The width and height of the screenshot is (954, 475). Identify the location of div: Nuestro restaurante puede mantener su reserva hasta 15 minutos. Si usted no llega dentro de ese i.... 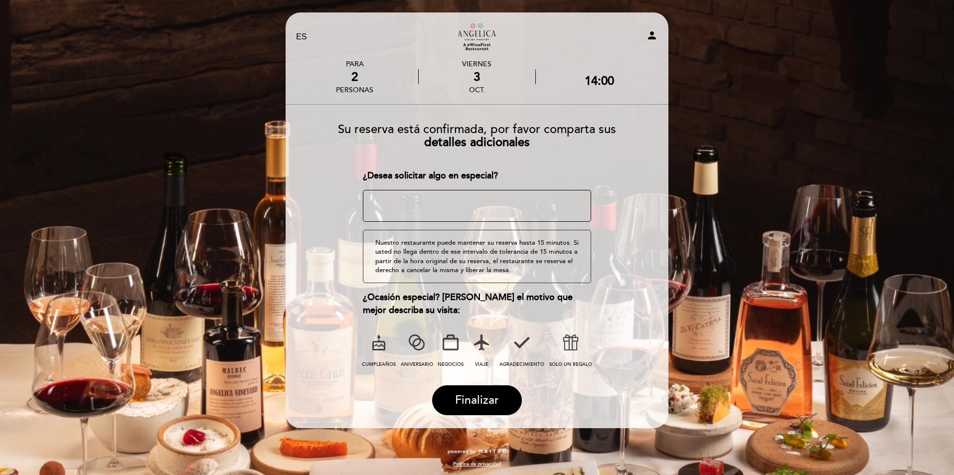
(477, 256).